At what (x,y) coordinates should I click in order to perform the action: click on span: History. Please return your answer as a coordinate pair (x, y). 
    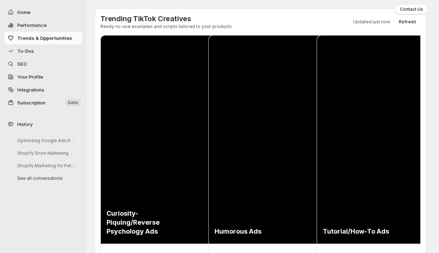
    Looking at the image, I should click on (25, 124).